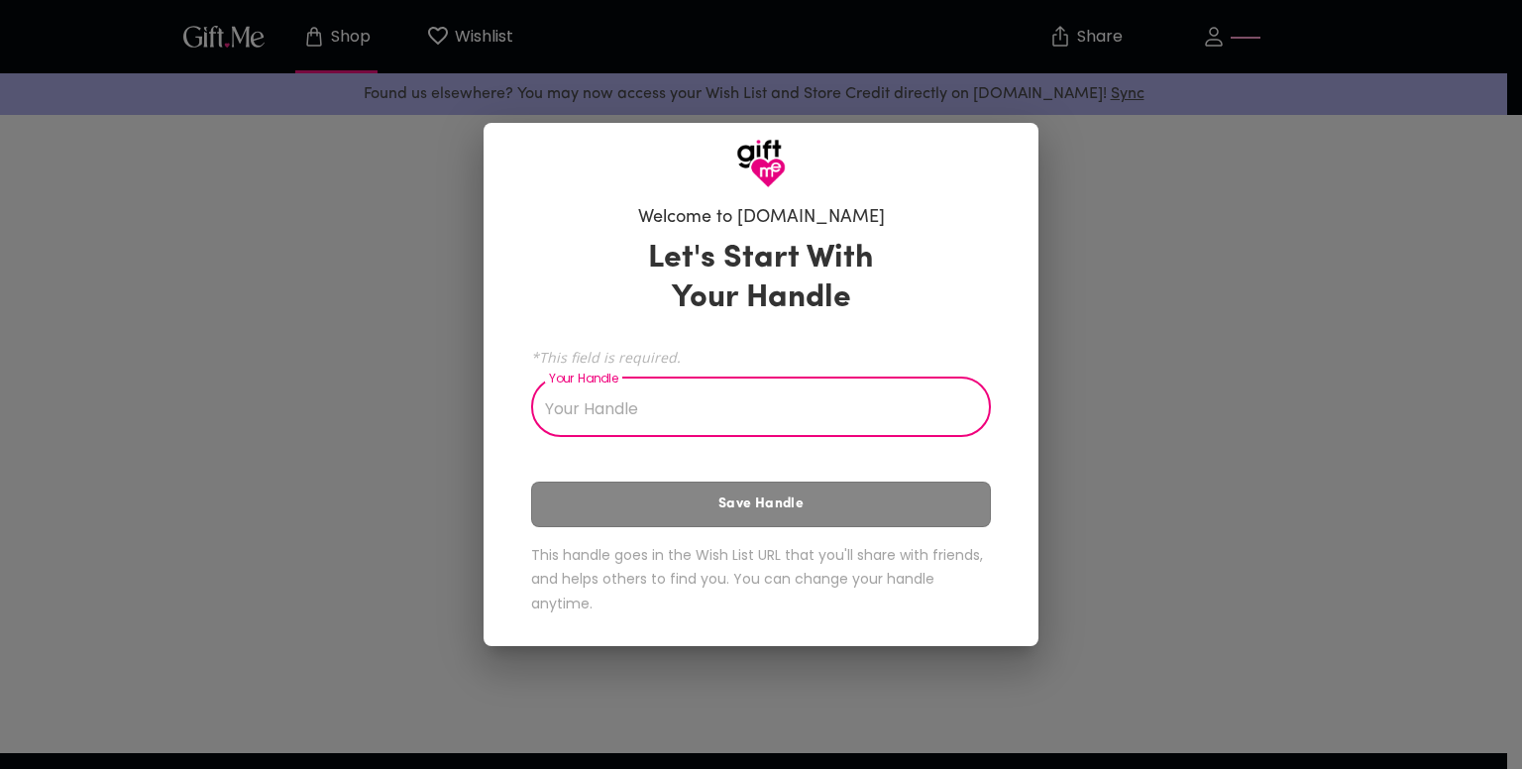 The image size is (1522, 769). Describe the element at coordinates (761, 163) in the screenshot. I see `img: GiftMe Logo` at that location.